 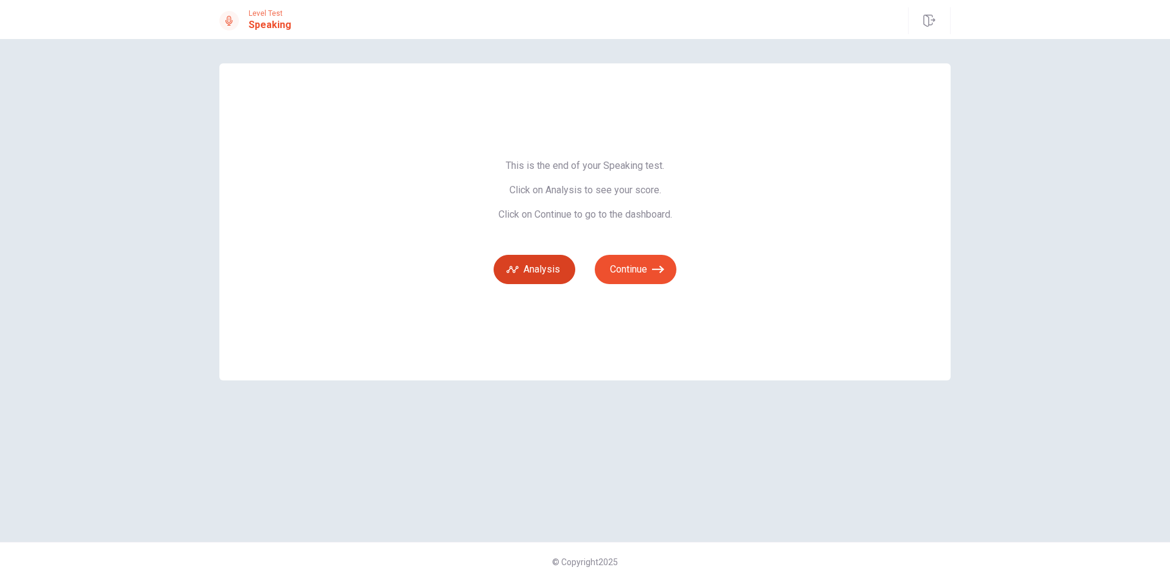 I want to click on span: © Copyright 2025, so click(x=585, y=562).